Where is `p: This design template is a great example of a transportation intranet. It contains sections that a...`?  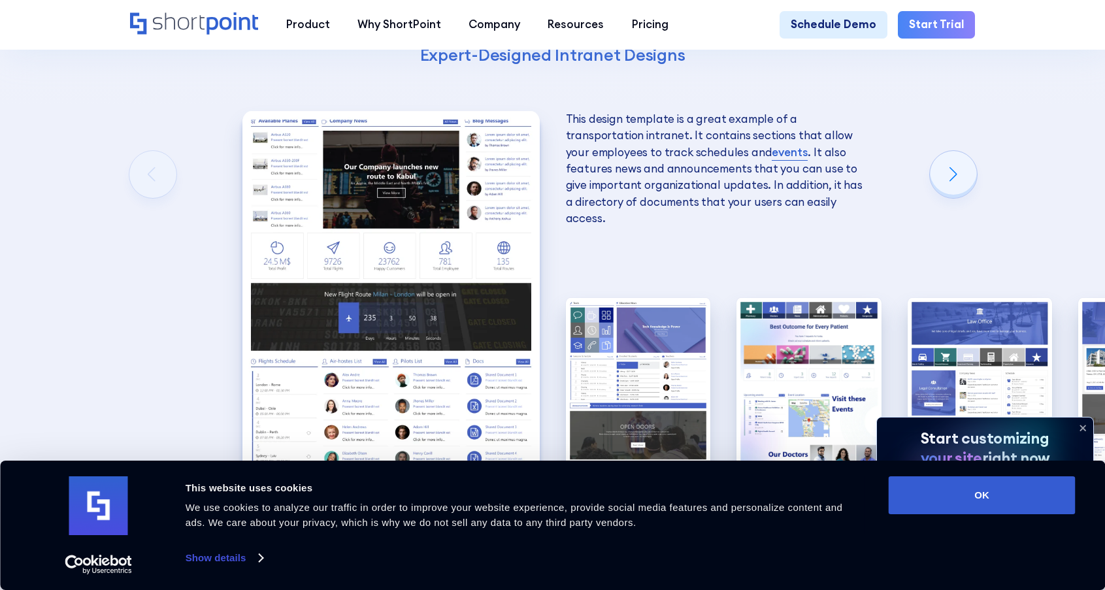
p: This design template is a great example of a transportation intranet. It contains sections that a... is located at coordinates (714, 169).